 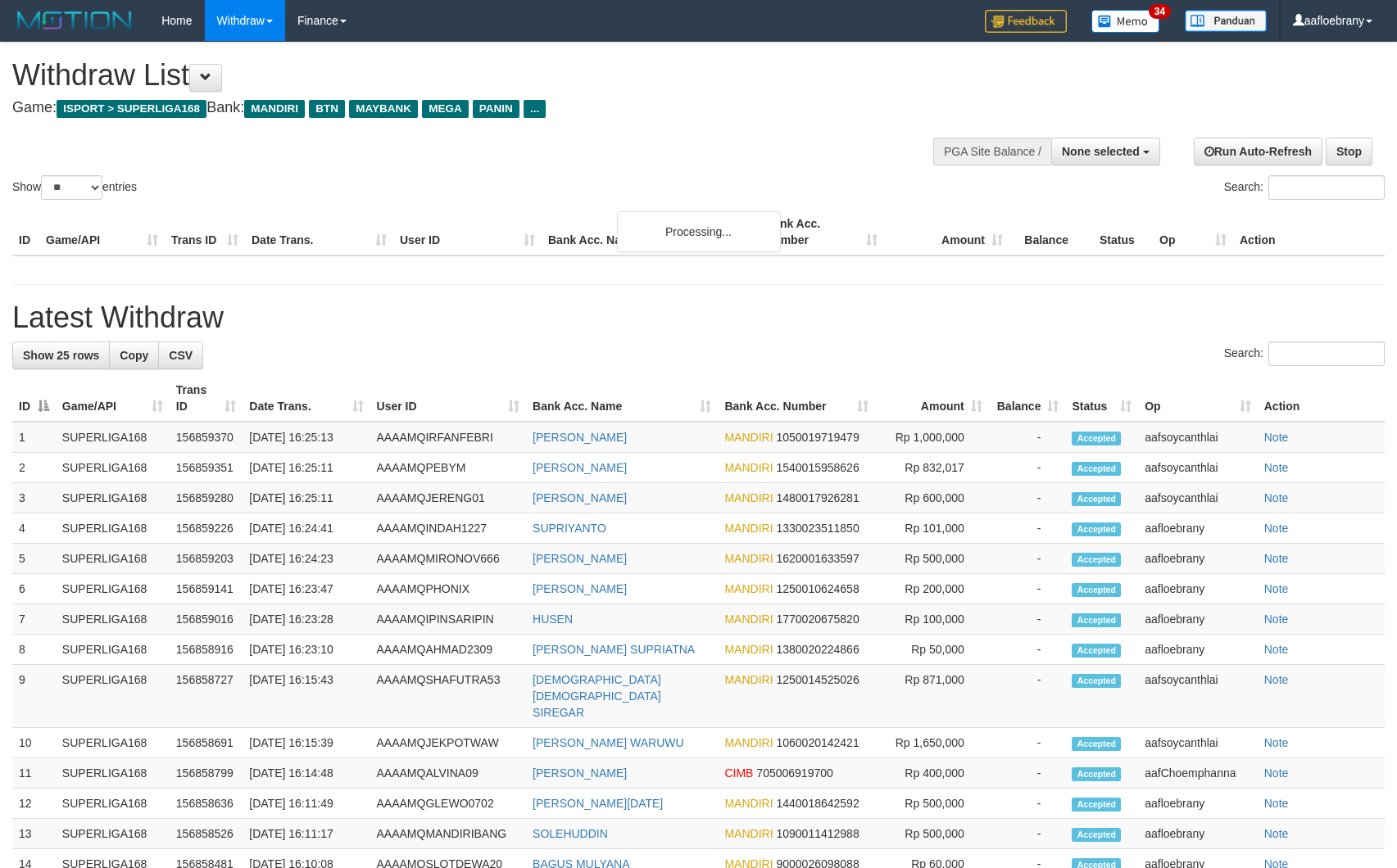 I want to click on td: Rp 500,000, so click(x=931, y=558).